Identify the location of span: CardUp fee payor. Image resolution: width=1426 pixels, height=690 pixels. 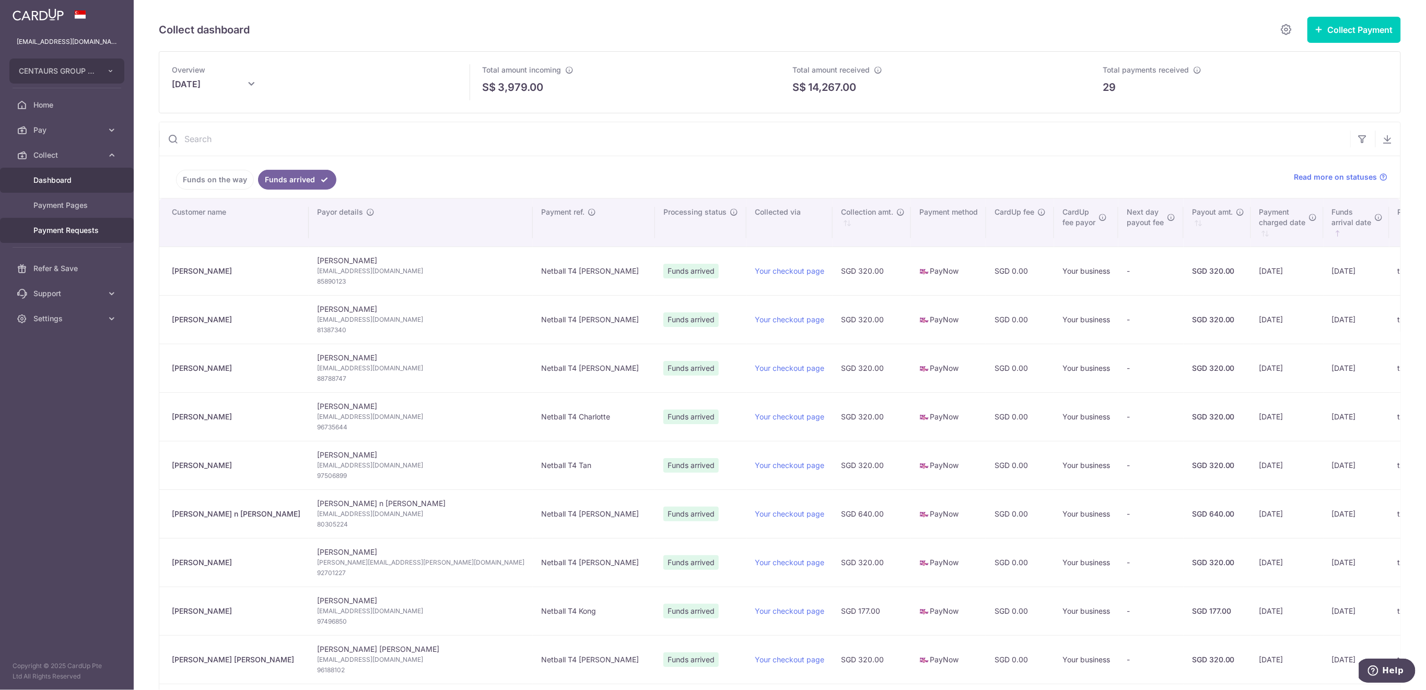
(1078, 217).